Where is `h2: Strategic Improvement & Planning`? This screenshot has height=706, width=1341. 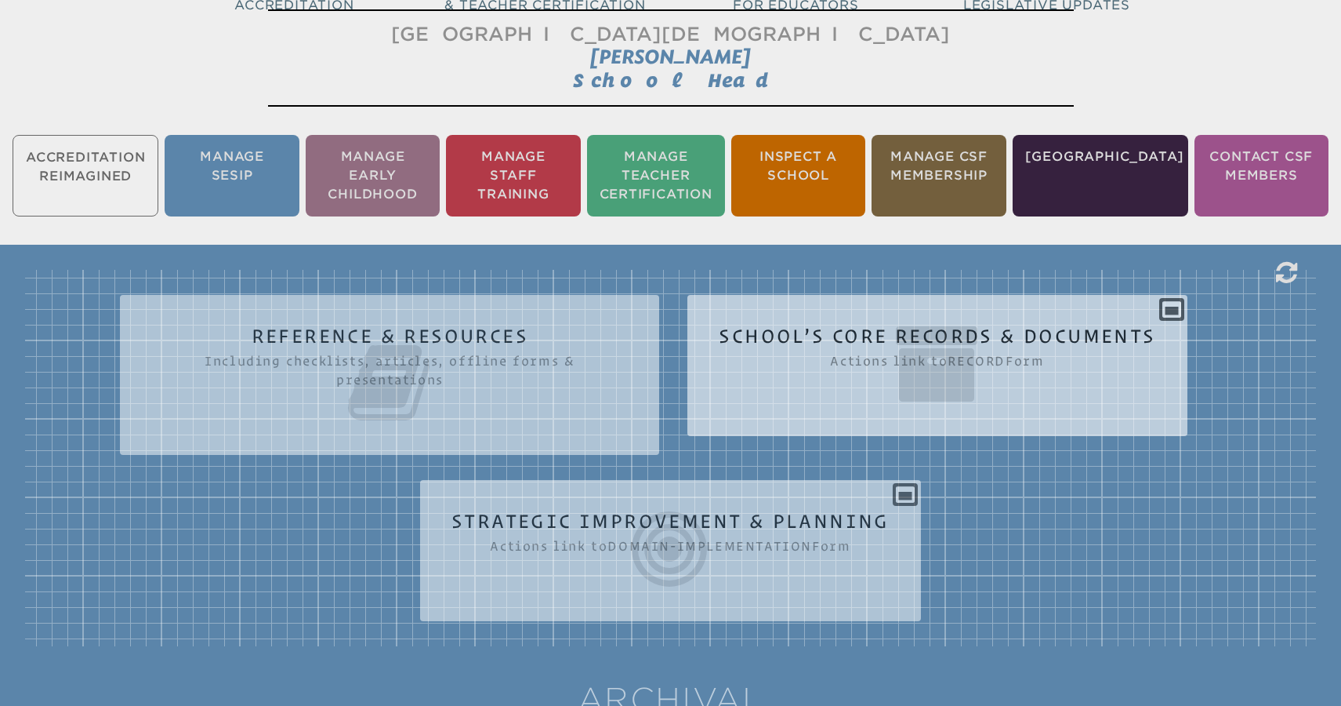 h2: Strategic Improvement & Planning is located at coordinates (670, 552).